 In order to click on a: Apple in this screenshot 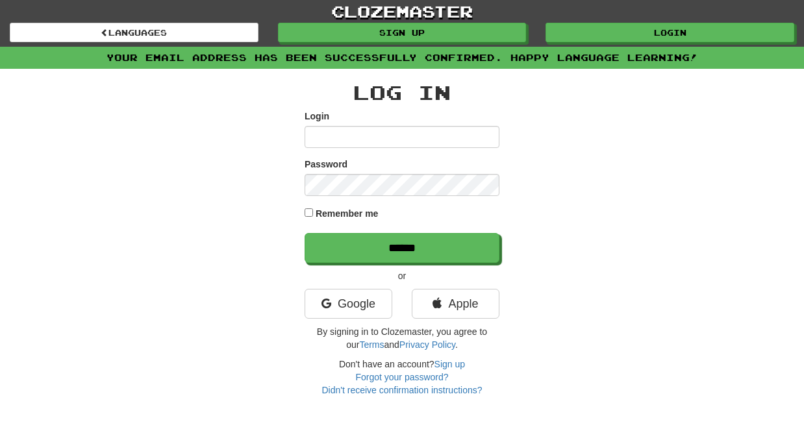, I will do `click(455, 304)`.